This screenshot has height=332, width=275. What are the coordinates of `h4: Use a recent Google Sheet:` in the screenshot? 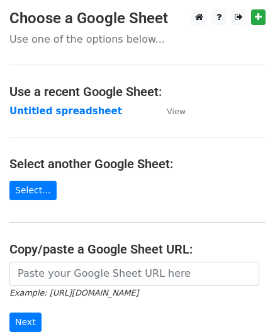 It's located at (137, 92).